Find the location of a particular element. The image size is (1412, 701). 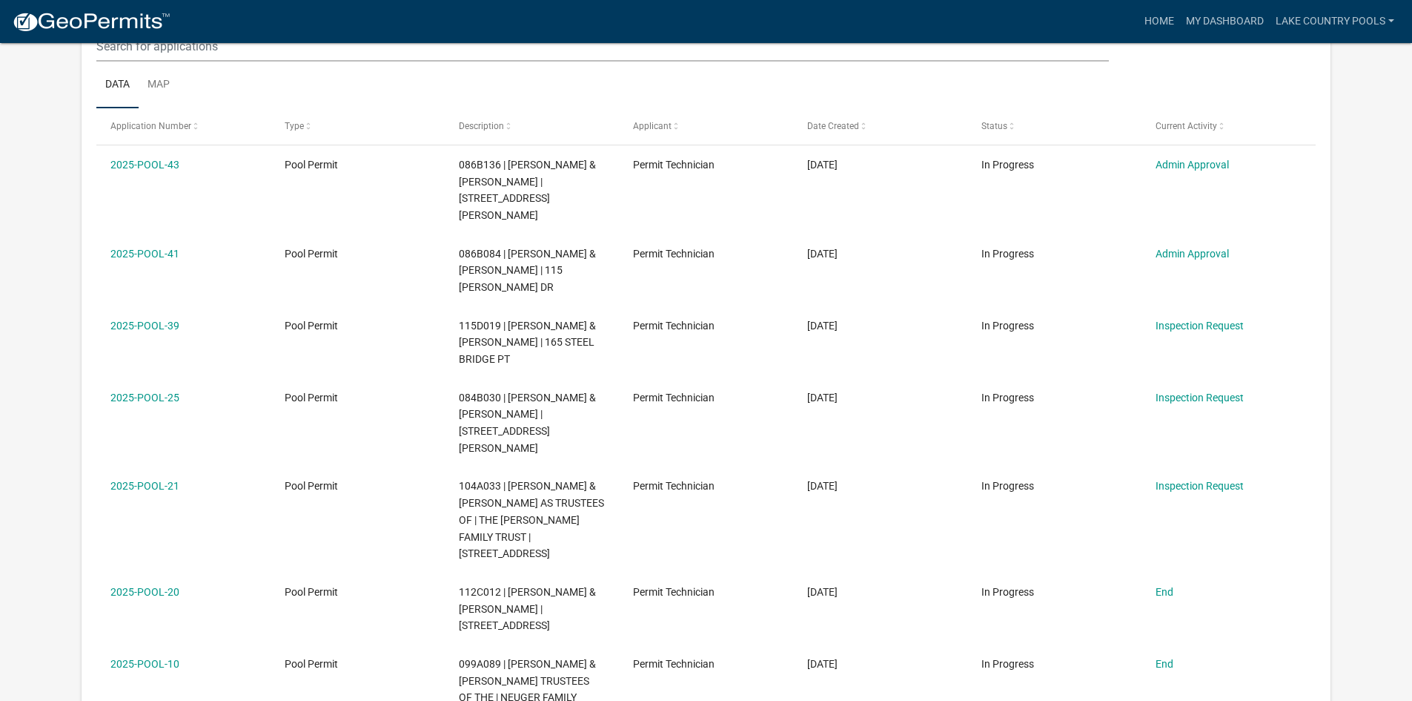

span: 02/05/2025 is located at coordinates (822, 664).